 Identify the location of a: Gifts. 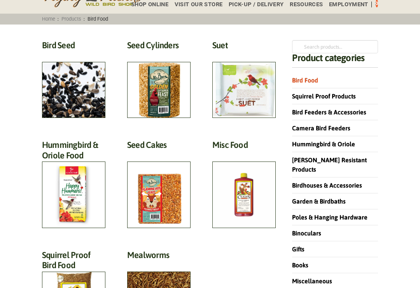
(298, 249).